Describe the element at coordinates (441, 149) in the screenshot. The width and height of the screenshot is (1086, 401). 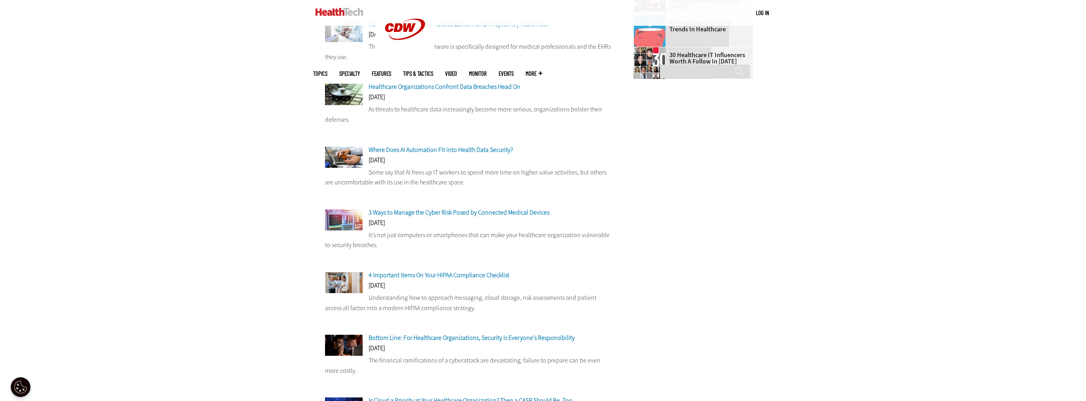
I see `span: Where Does AI Automation Fit into Health Data Security?` at that location.